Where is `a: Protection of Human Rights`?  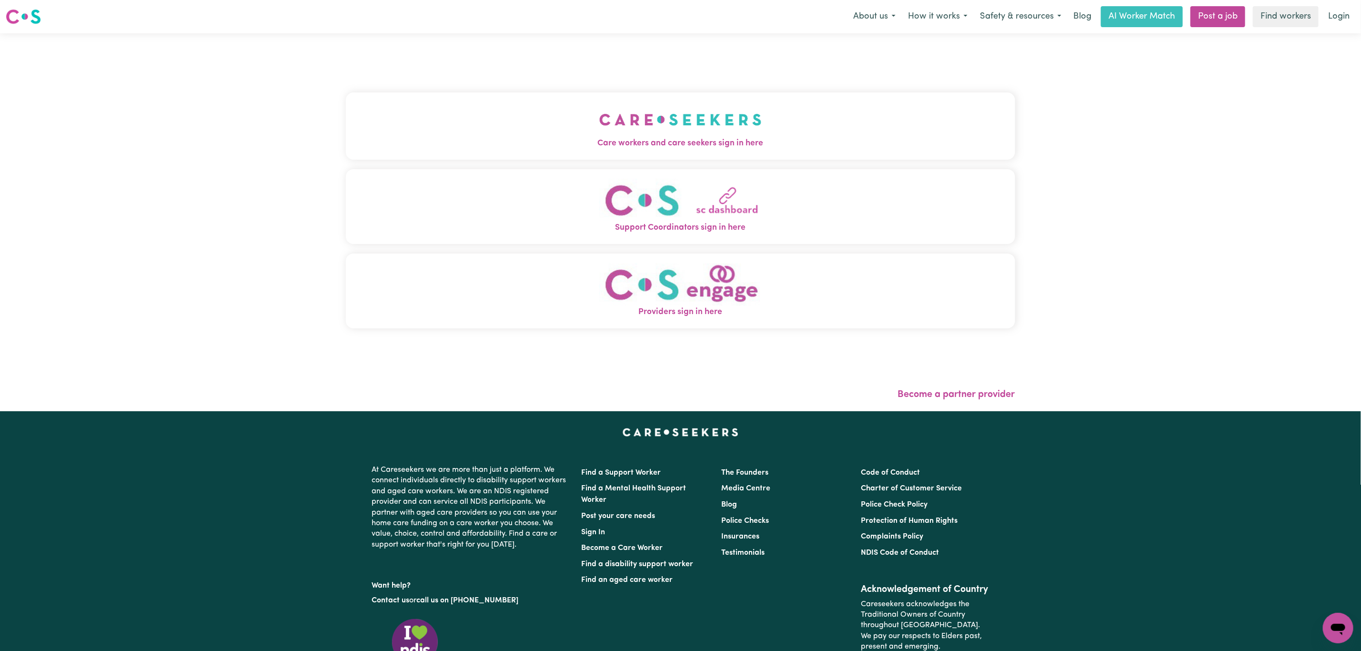 a: Protection of Human Rights is located at coordinates (909, 521).